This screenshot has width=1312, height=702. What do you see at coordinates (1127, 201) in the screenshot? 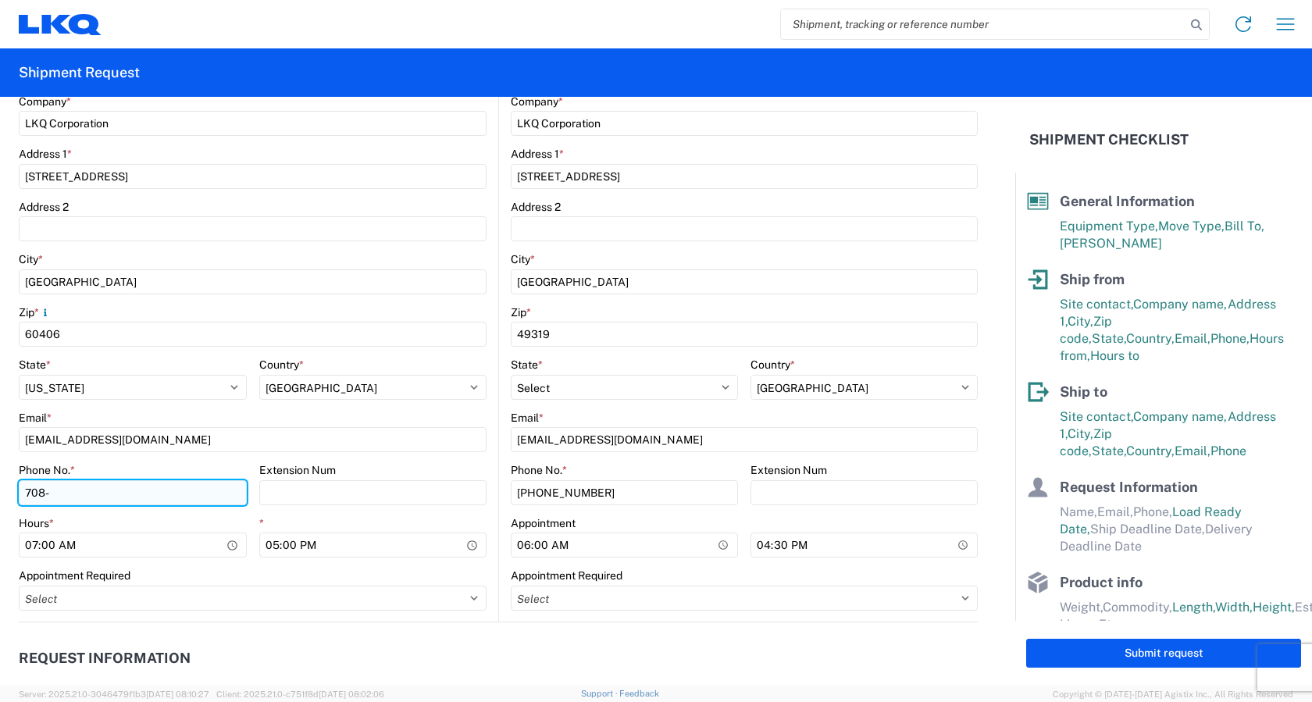
I see `span: General Information` at bounding box center [1127, 201].